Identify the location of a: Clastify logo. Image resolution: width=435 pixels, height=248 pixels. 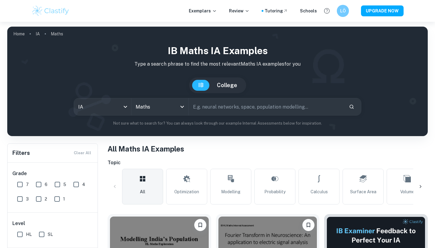
(50, 11).